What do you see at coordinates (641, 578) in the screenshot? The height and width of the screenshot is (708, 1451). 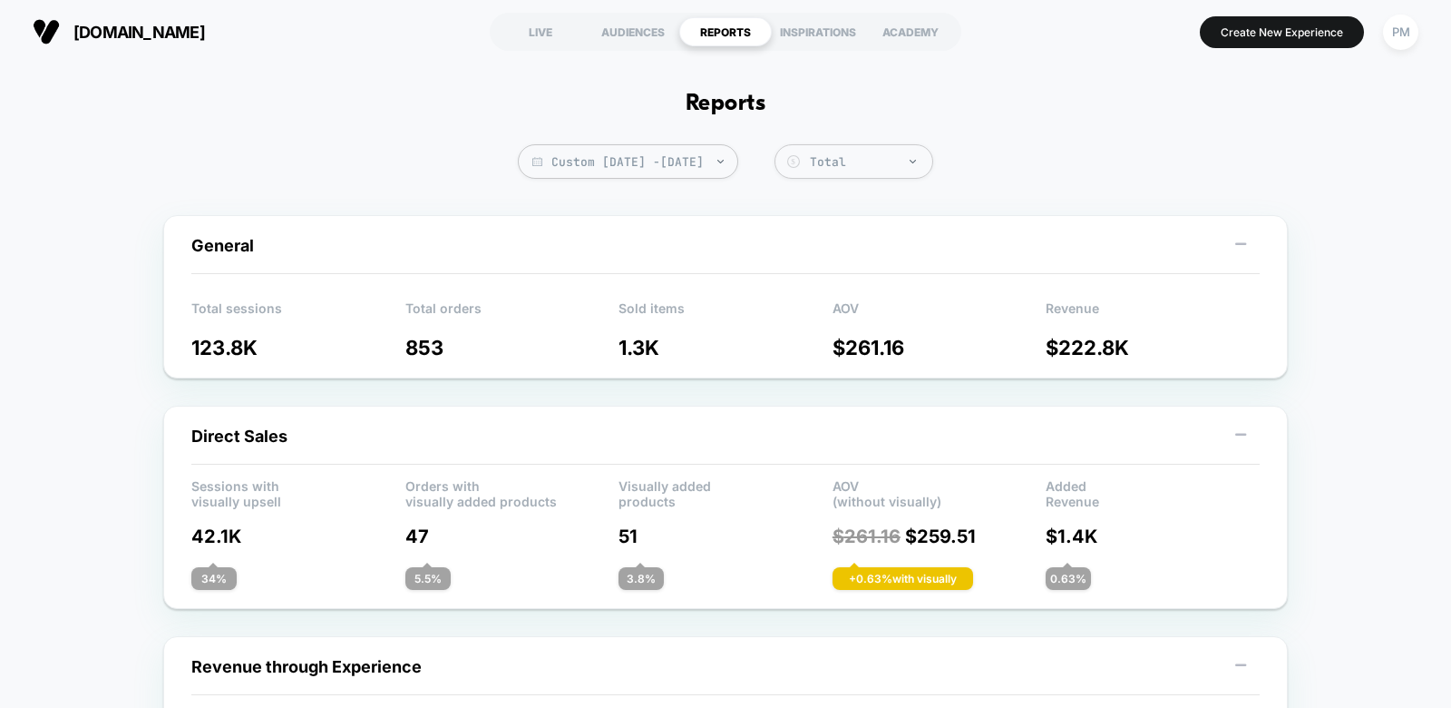 I see `div: 3.8 %` at bounding box center [641, 578].